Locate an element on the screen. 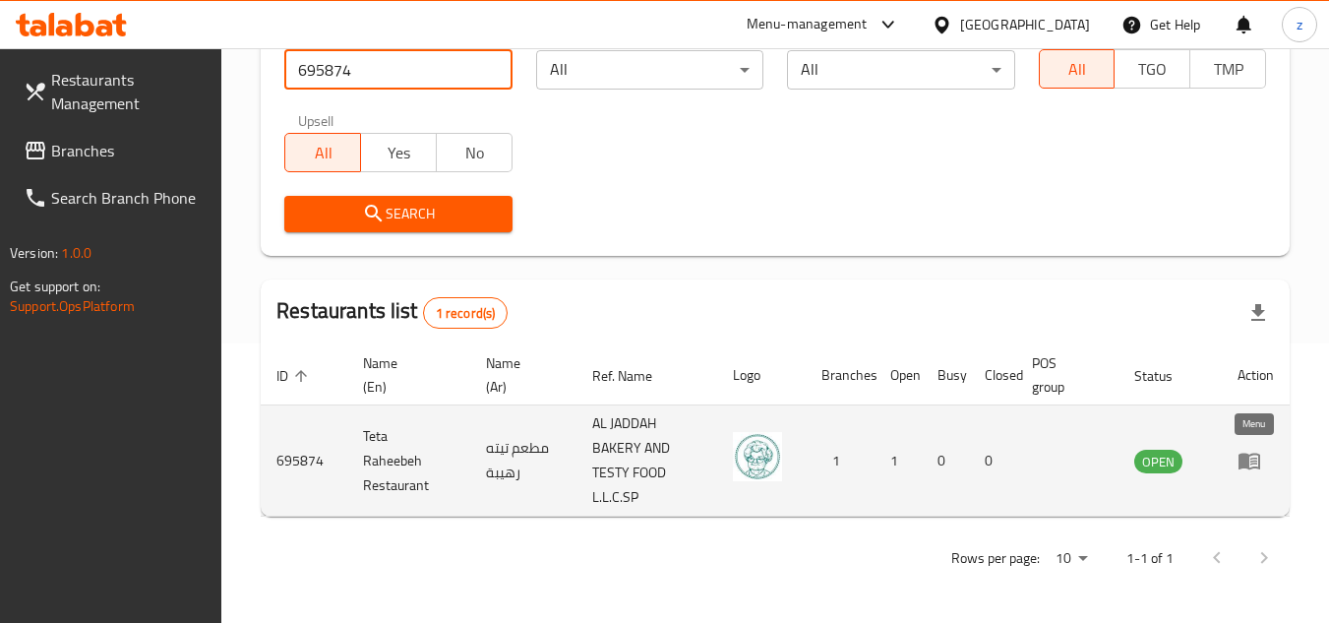  span: No is located at coordinates (474, 152).